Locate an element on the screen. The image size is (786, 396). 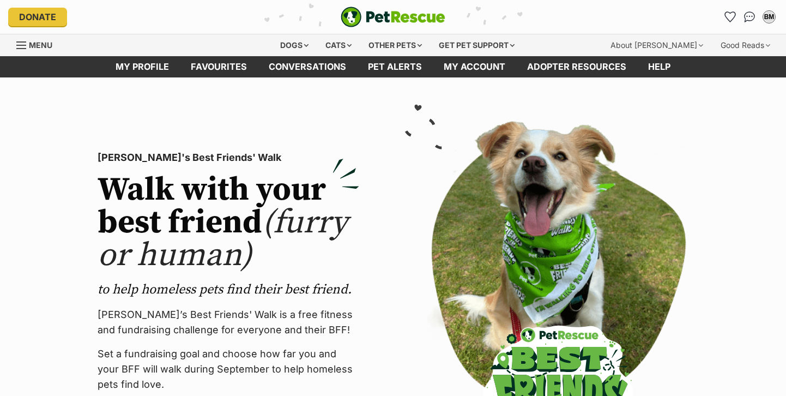
h2: Walk with your best friend is located at coordinates (228, 223).